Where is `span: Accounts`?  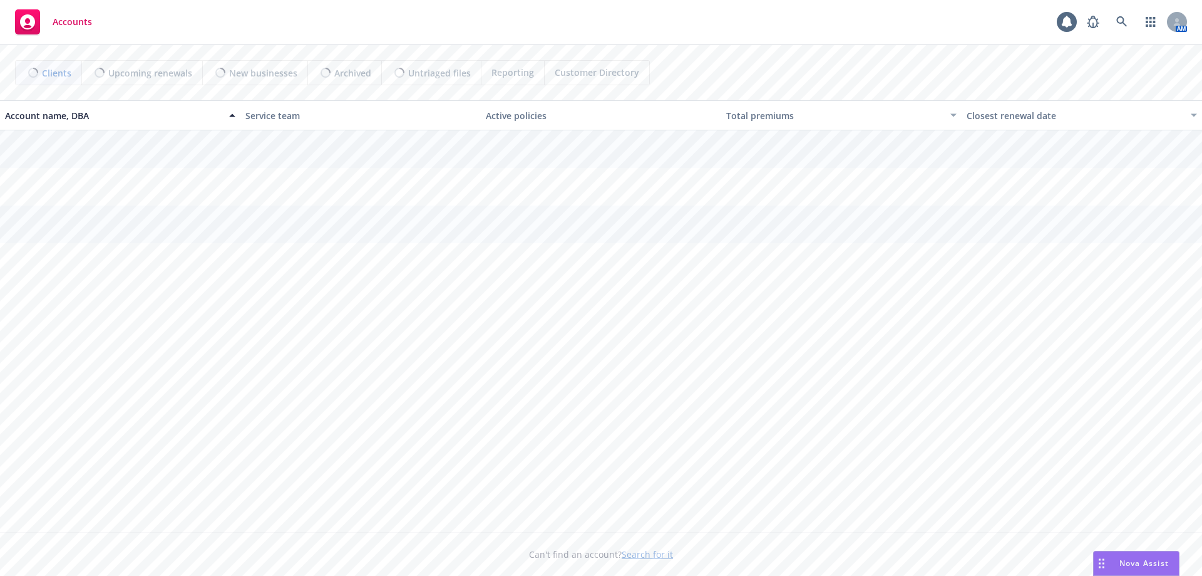
span: Accounts is located at coordinates (72, 22).